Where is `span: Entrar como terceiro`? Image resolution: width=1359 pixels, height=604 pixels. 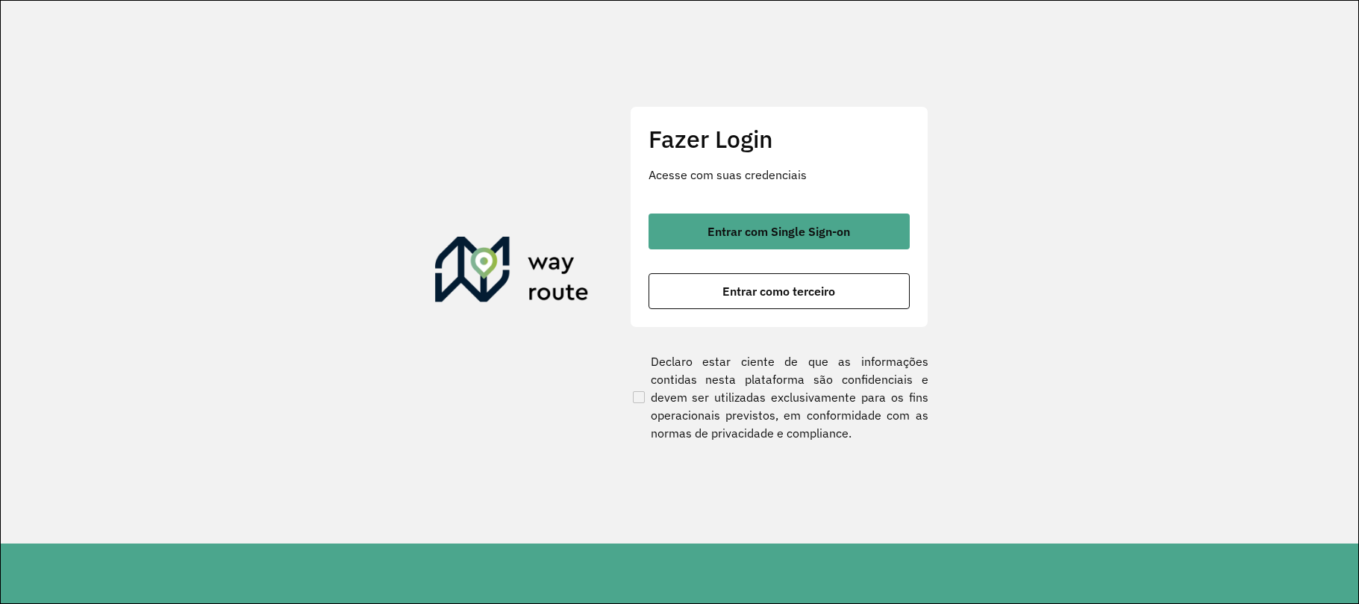 span: Entrar como terceiro is located at coordinates (778, 291).